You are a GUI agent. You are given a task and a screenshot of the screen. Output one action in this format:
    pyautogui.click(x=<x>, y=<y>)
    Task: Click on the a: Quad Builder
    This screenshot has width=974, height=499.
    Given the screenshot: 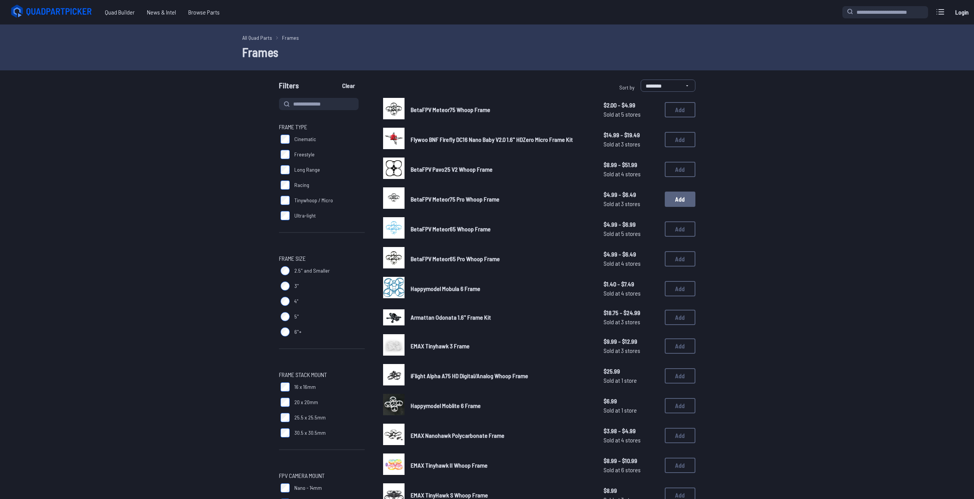 What is the action you would take?
    pyautogui.click(x=120, y=12)
    